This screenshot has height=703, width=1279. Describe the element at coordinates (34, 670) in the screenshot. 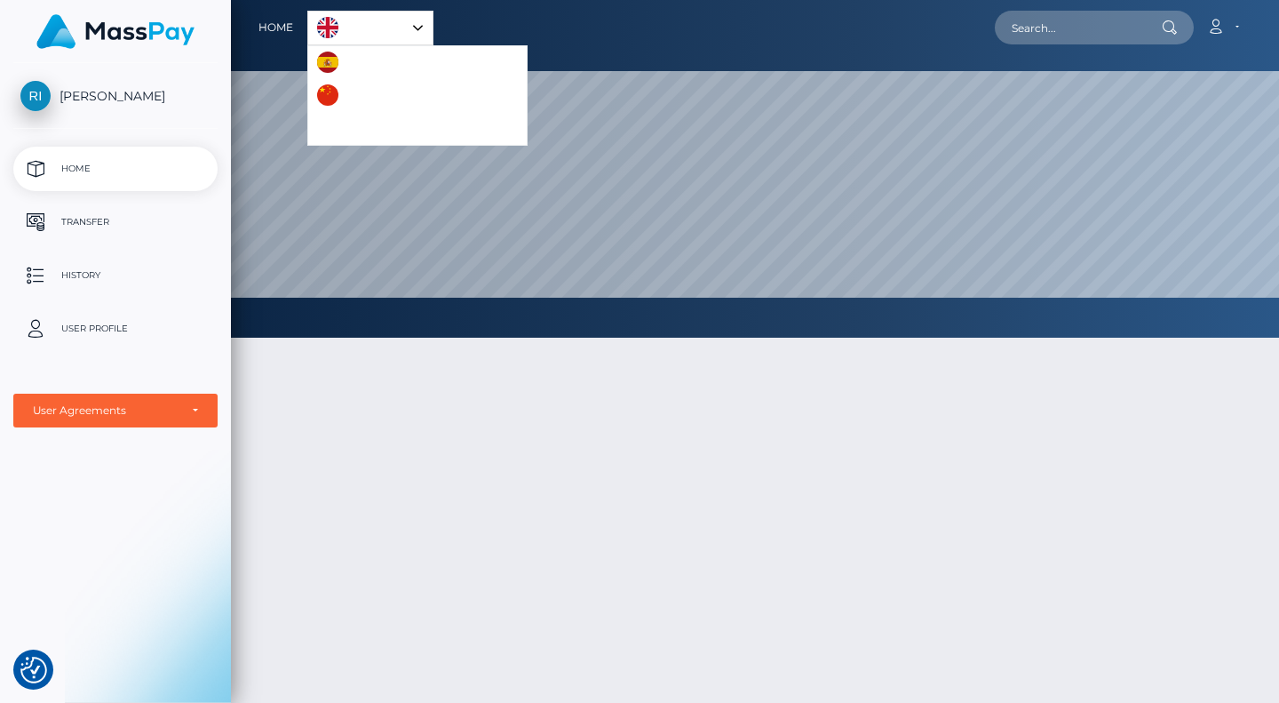

I see `img: Revisit consent button` at that location.